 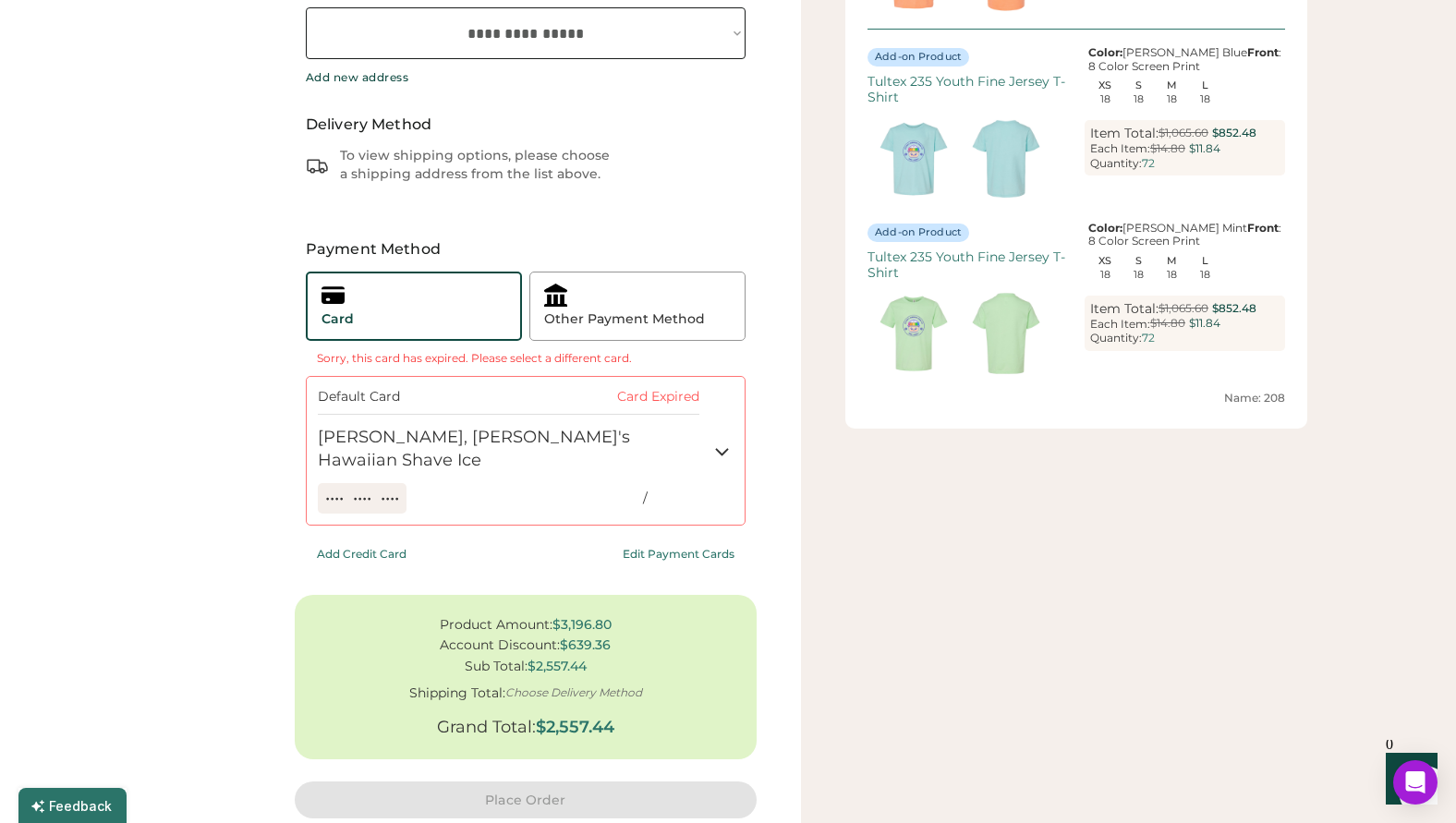 I want to click on div: Name: 208, so click(x=1076, y=398).